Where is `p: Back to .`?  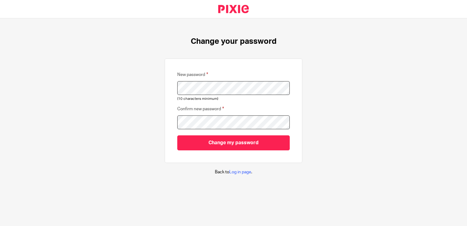
p: Back to . is located at coordinates (234, 172).